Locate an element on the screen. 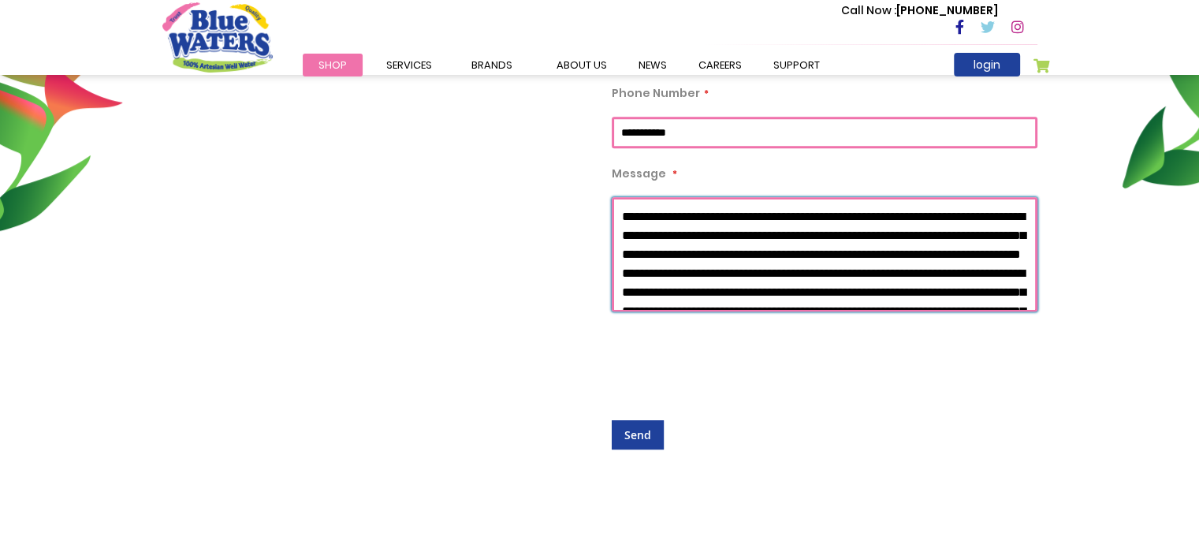 This screenshot has width=1199, height=548. a: careers is located at coordinates (720, 65).